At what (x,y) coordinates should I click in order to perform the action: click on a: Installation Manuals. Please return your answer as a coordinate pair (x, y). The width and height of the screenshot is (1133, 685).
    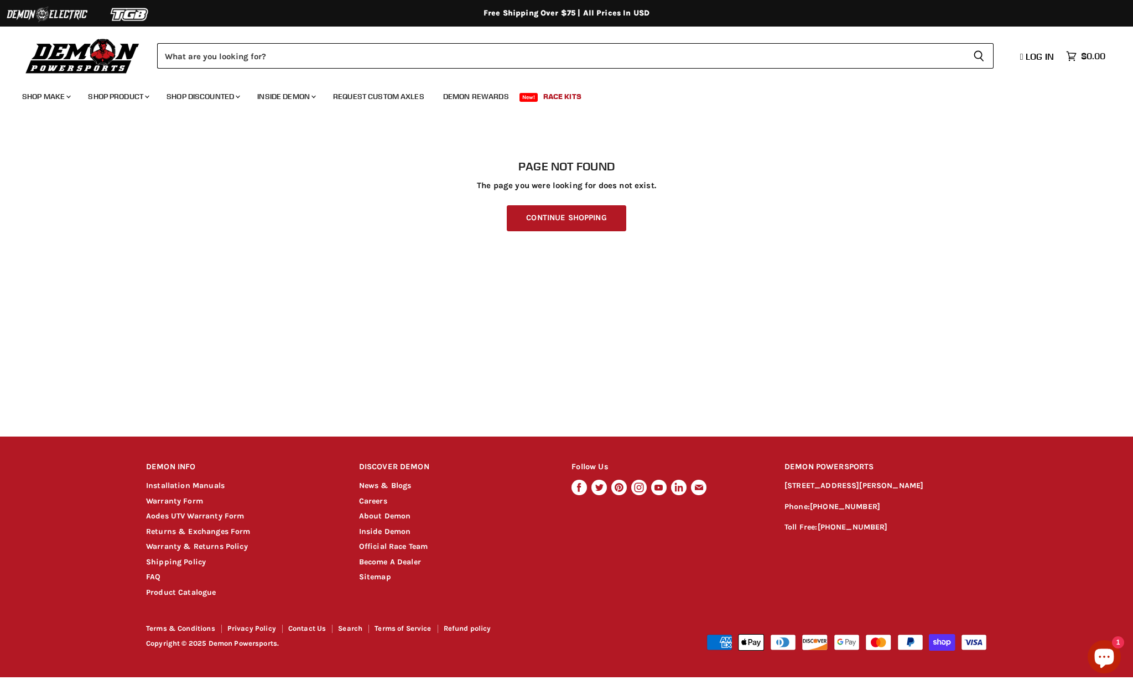
    Looking at the image, I should click on (185, 485).